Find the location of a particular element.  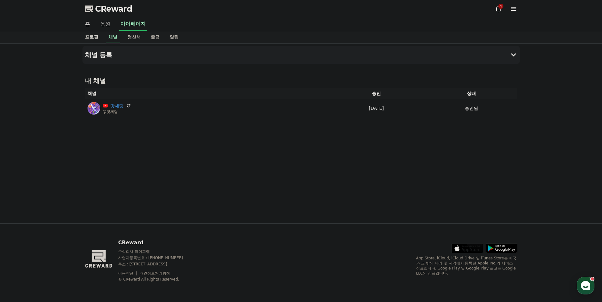

img: 맛세팅 is located at coordinates (94, 108).